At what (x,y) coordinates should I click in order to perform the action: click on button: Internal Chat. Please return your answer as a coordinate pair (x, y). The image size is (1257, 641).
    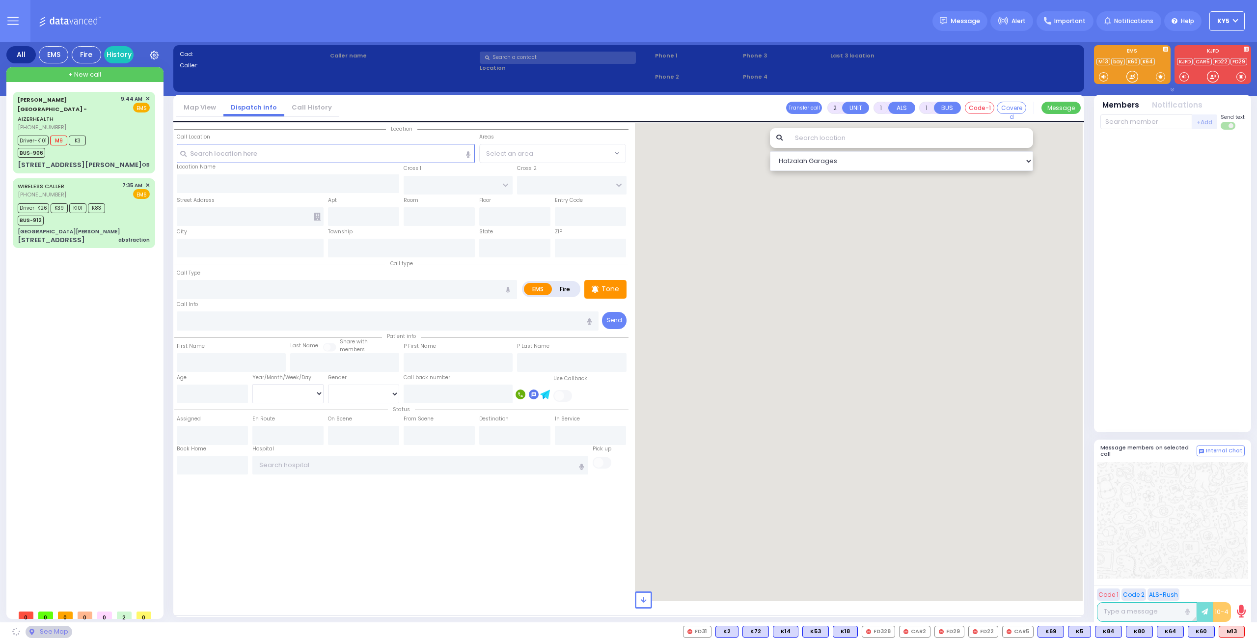
    Looking at the image, I should click on (1221, 451).